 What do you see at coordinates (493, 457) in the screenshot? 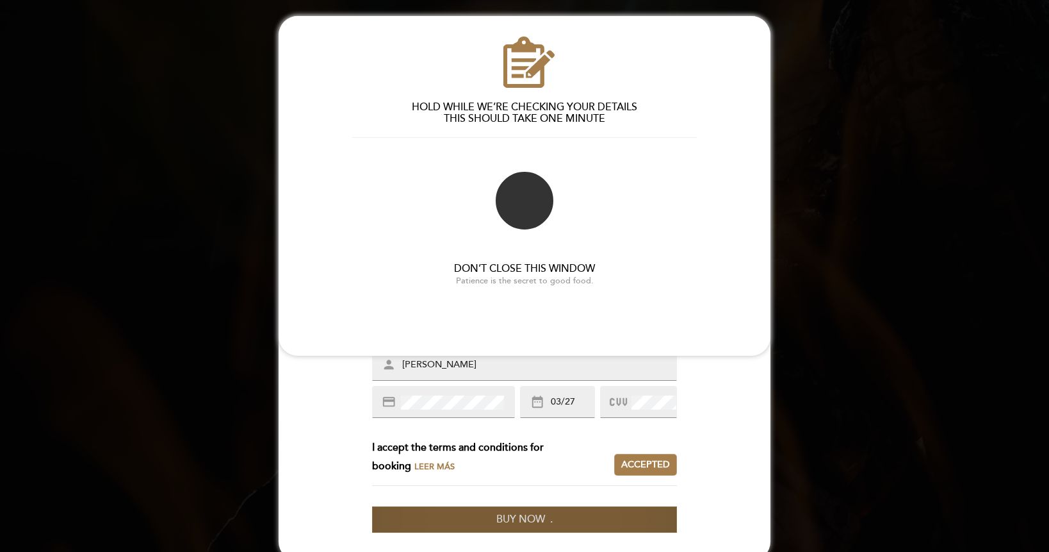
I see `div: I accept the terms and conditions for booking` at bounding box center [493, 457].